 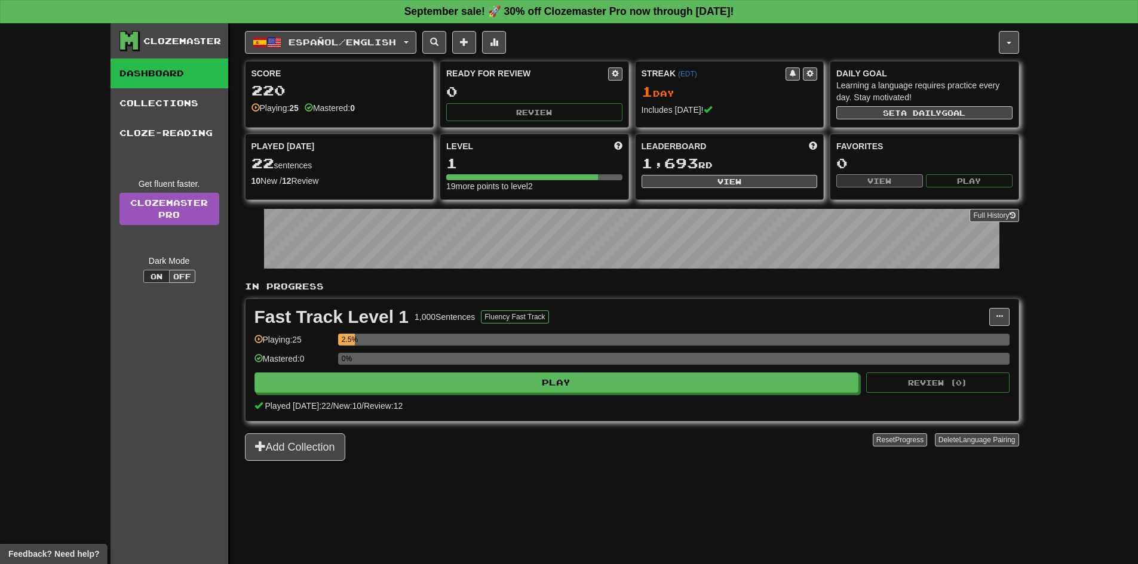 I want to click on span: Level, so click(x=459, y=146).